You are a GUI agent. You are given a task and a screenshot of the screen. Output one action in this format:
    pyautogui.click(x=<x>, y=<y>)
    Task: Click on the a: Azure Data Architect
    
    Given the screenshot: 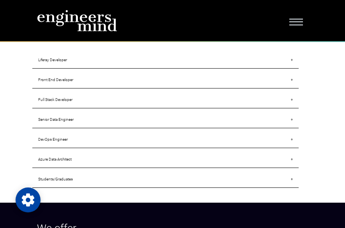 What is the action you would take?
    pyautogui.click(x=165, y=159)
    